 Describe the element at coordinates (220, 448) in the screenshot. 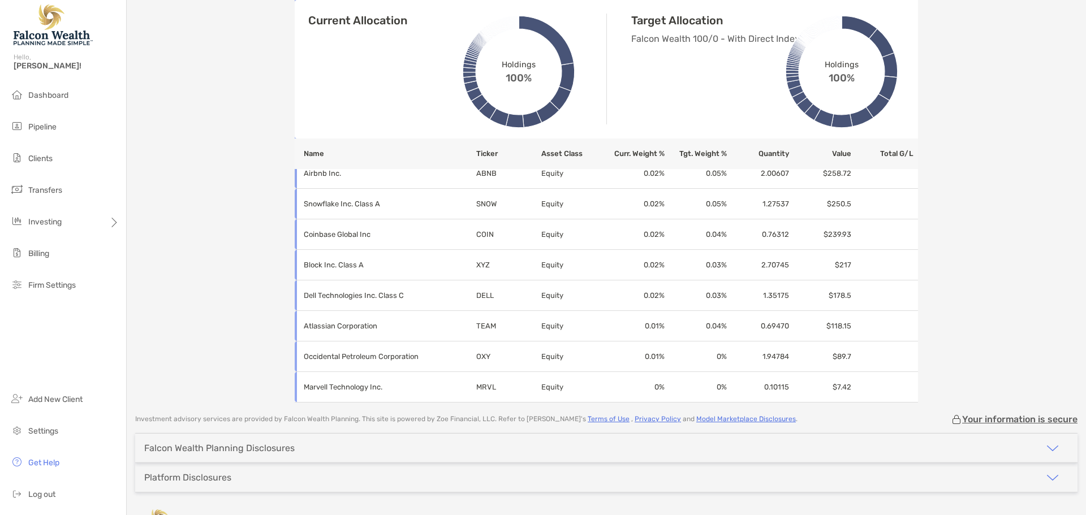

I see `div: Falcon Wealth Planning Disclosures` at that location.